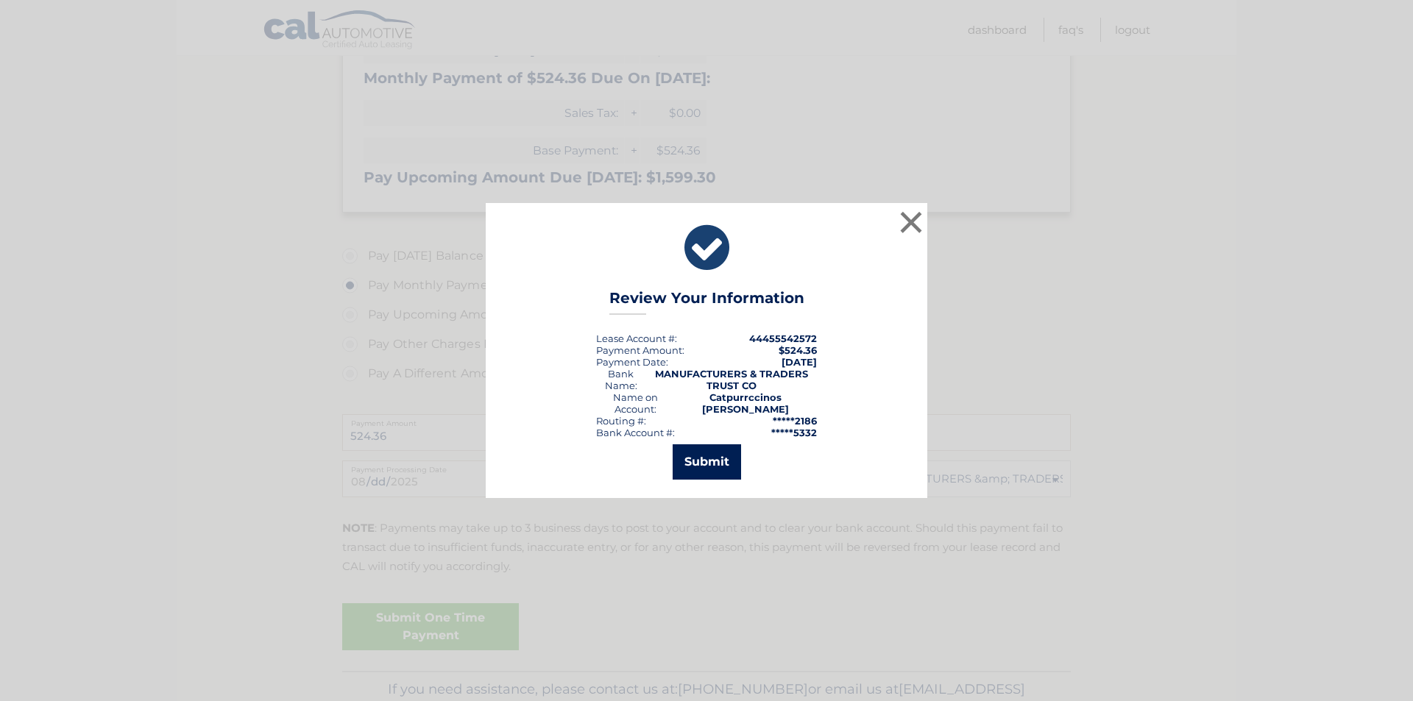  I want to click on button: Submit, so click(706, 462).